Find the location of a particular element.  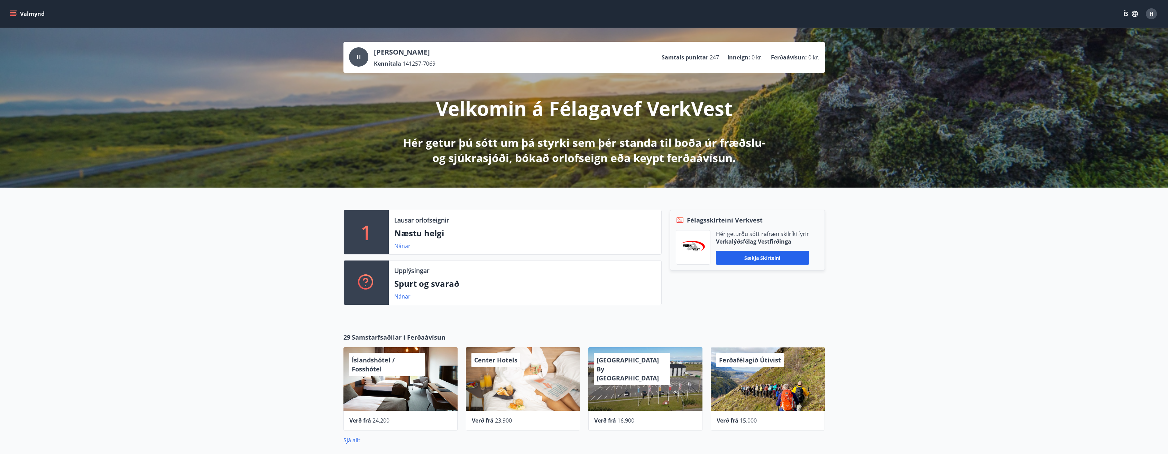

button: Sækja skírteini is located at coordinates (762, 258).